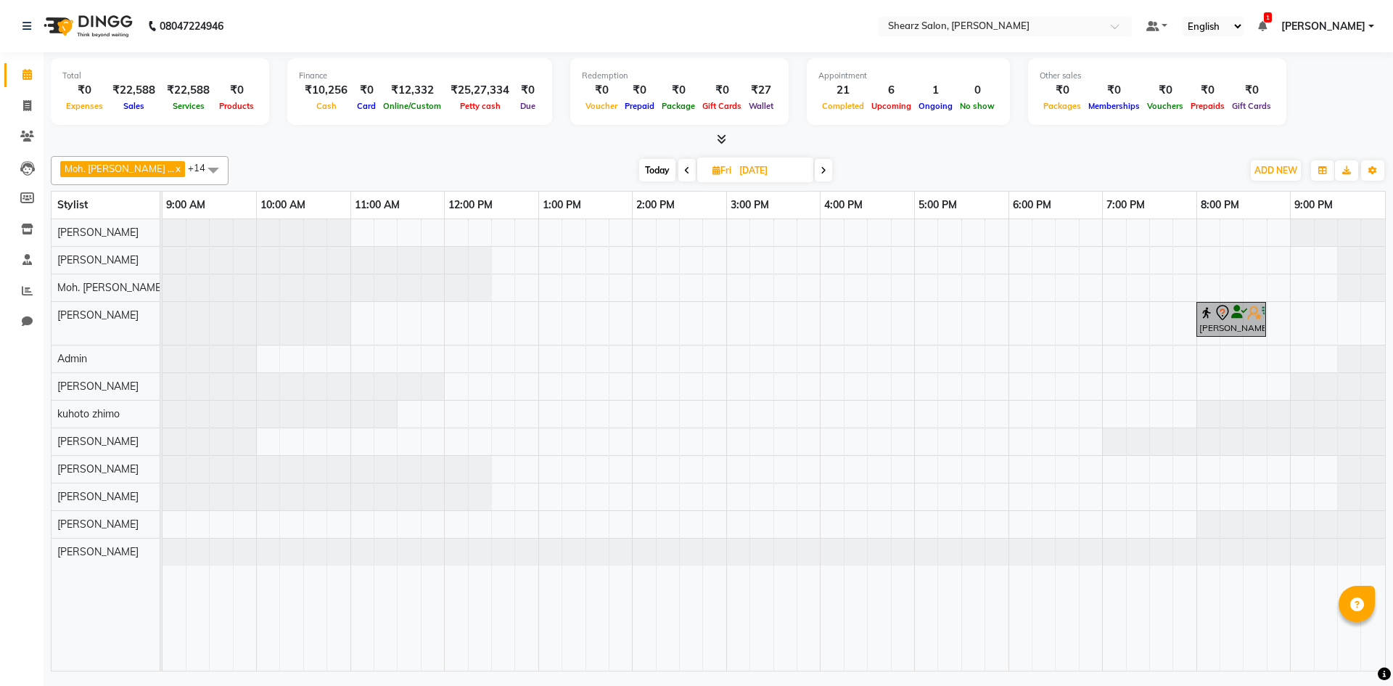 The width and height of the screenshot is (1393, 686). I want to click on span: No show, so click(977, 106).